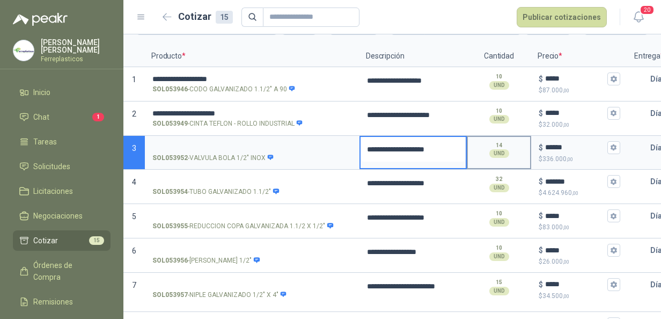 This screenshot has height=319, width=661. I want to click on span: 4, so click(134, 182).